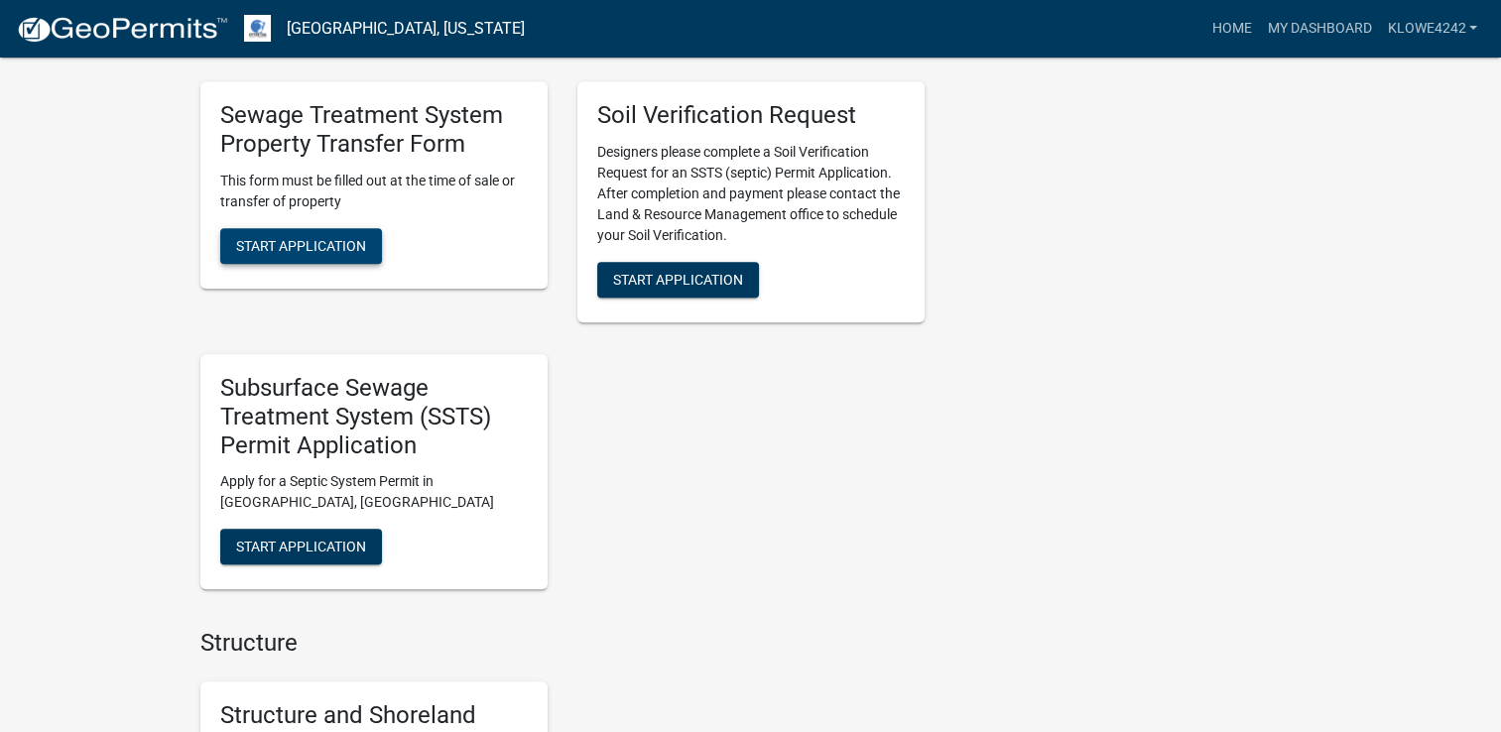  I want to click on p: Designers please complete a Soil Verification Request for an SSTS (septic) Permit Application. Af..., so click(751, 193).